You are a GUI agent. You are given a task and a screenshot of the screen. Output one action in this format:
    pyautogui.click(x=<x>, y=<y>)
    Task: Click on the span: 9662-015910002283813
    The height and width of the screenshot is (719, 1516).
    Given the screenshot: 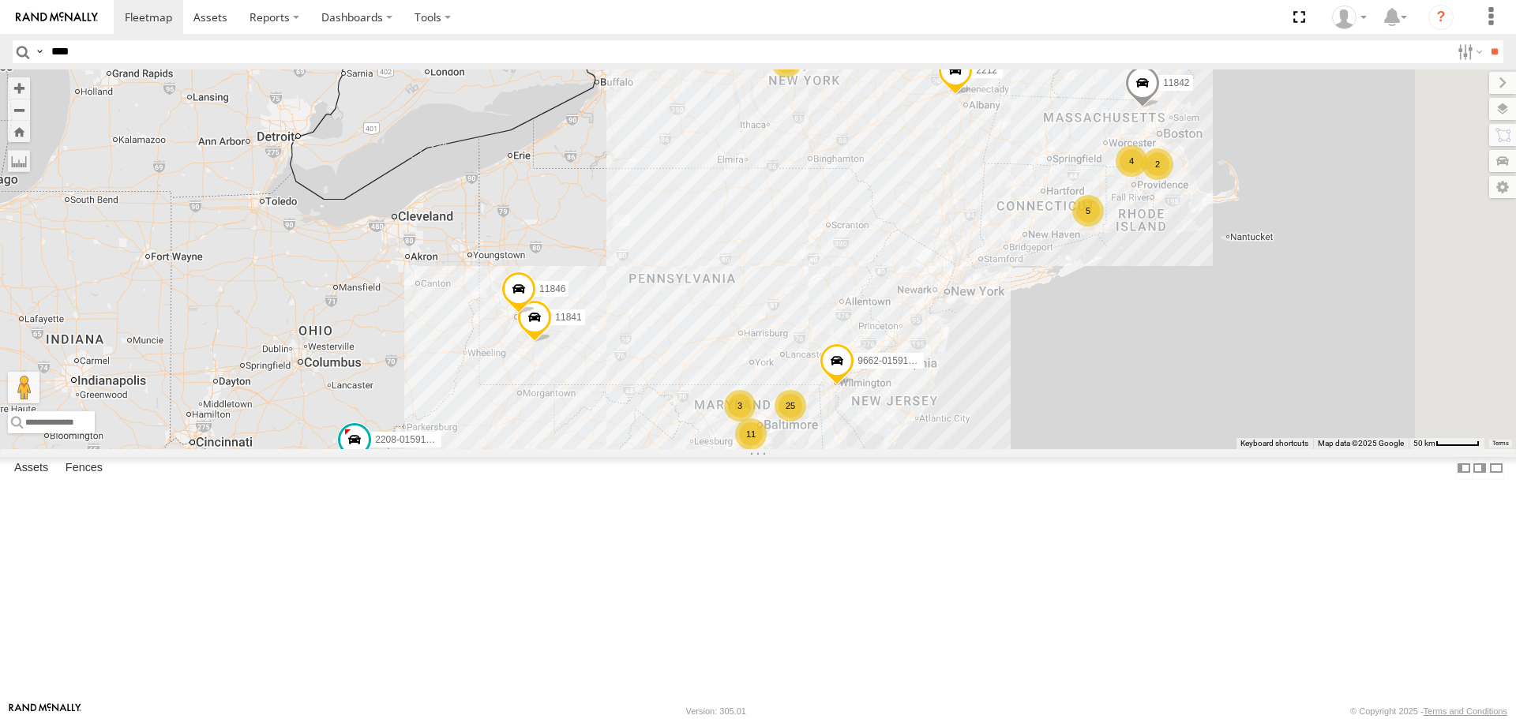 What is the action you would take?
    pyautogui.click(x=909, y=361)
    